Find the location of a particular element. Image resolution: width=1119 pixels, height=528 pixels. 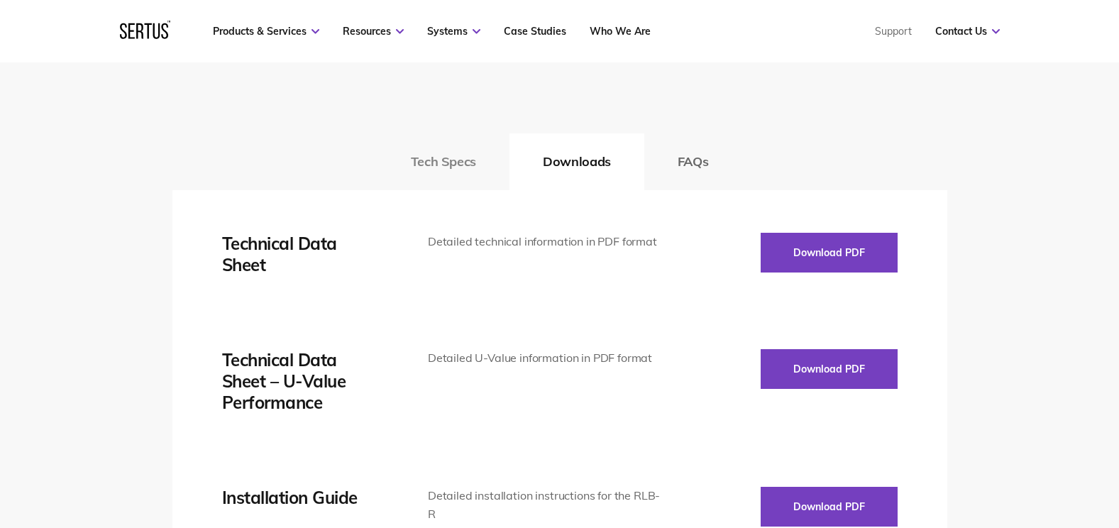

div: Detailed installation instructions for the RLB-R is located at coordinates (545, 505).